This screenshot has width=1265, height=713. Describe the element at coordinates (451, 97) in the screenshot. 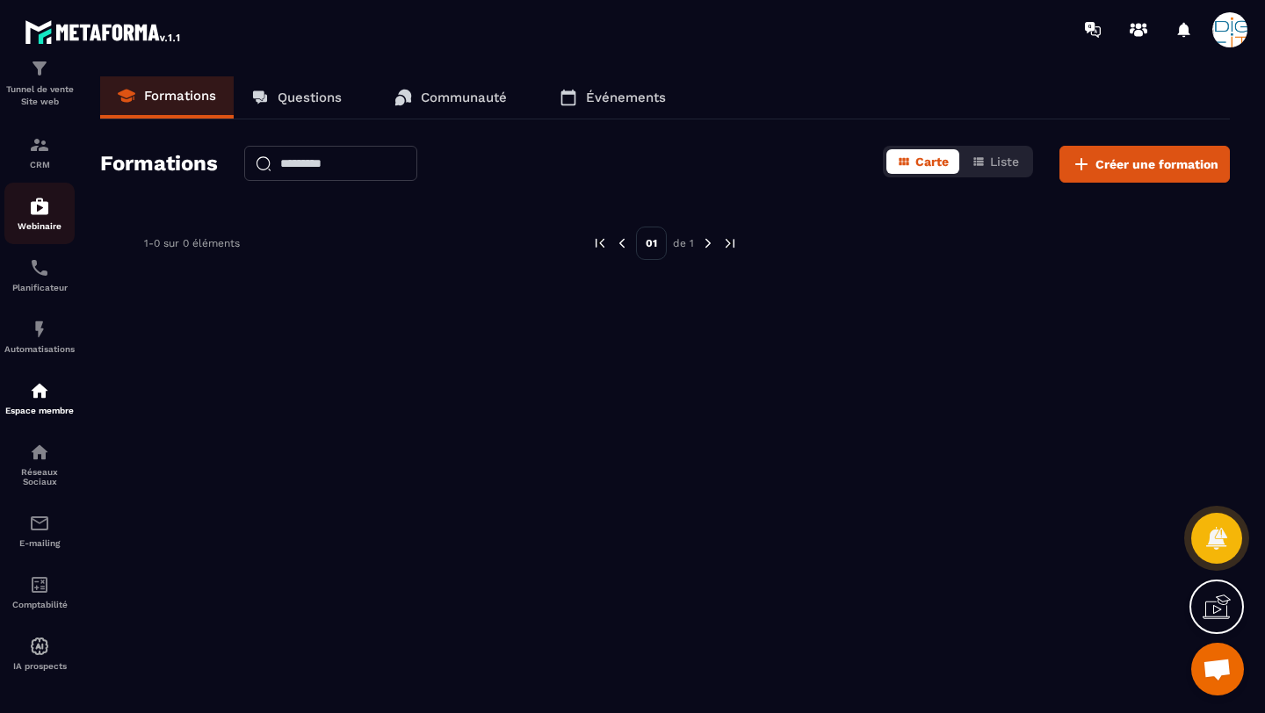

I see `a: Communauté` at that location.